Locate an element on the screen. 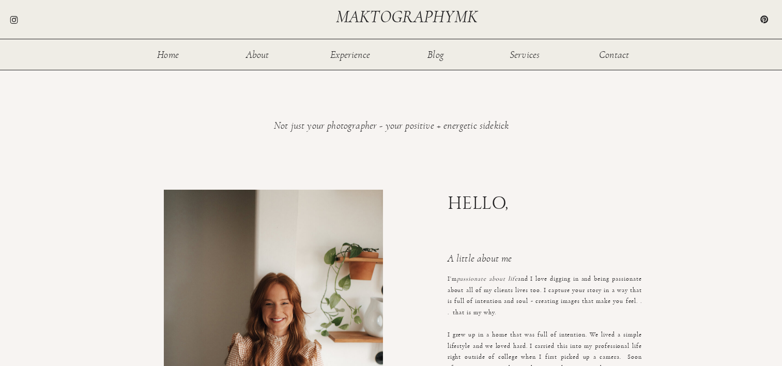 This screenshot has width=782, height=366. a: Services is located at coordinates (525, 54).